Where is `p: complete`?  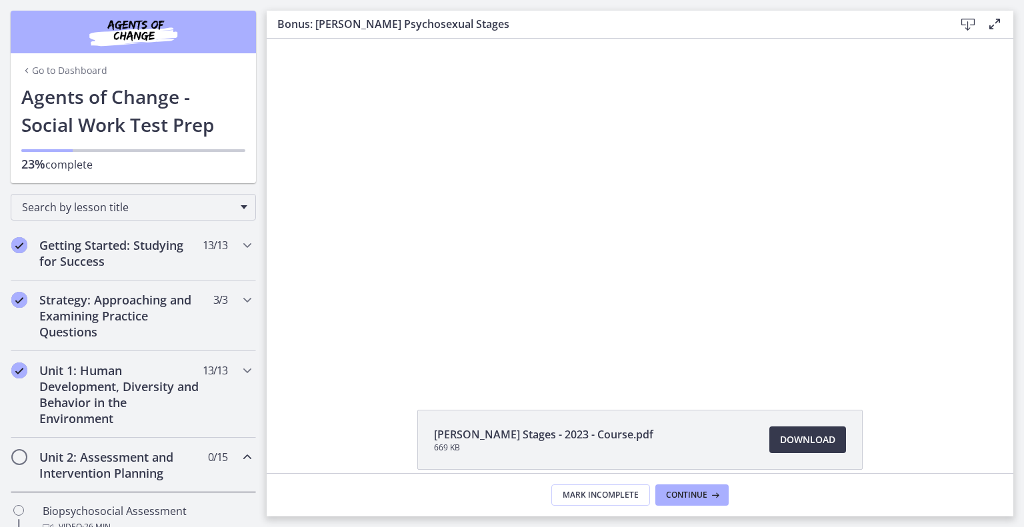 p: complete is located at coordinates (133, 164).